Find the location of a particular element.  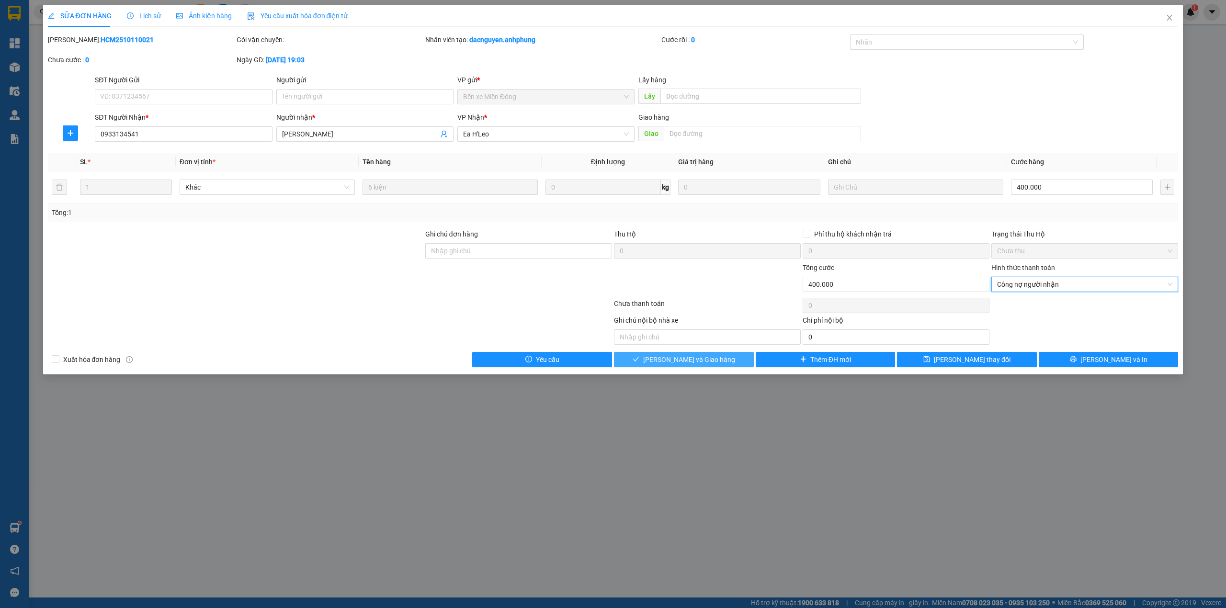

span: Cước hàng is located at coordinates (1027, 162).